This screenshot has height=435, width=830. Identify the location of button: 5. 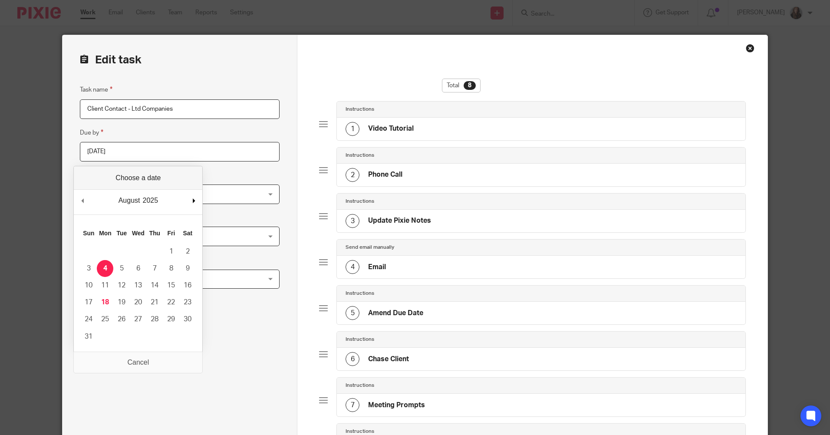
(122, 268).